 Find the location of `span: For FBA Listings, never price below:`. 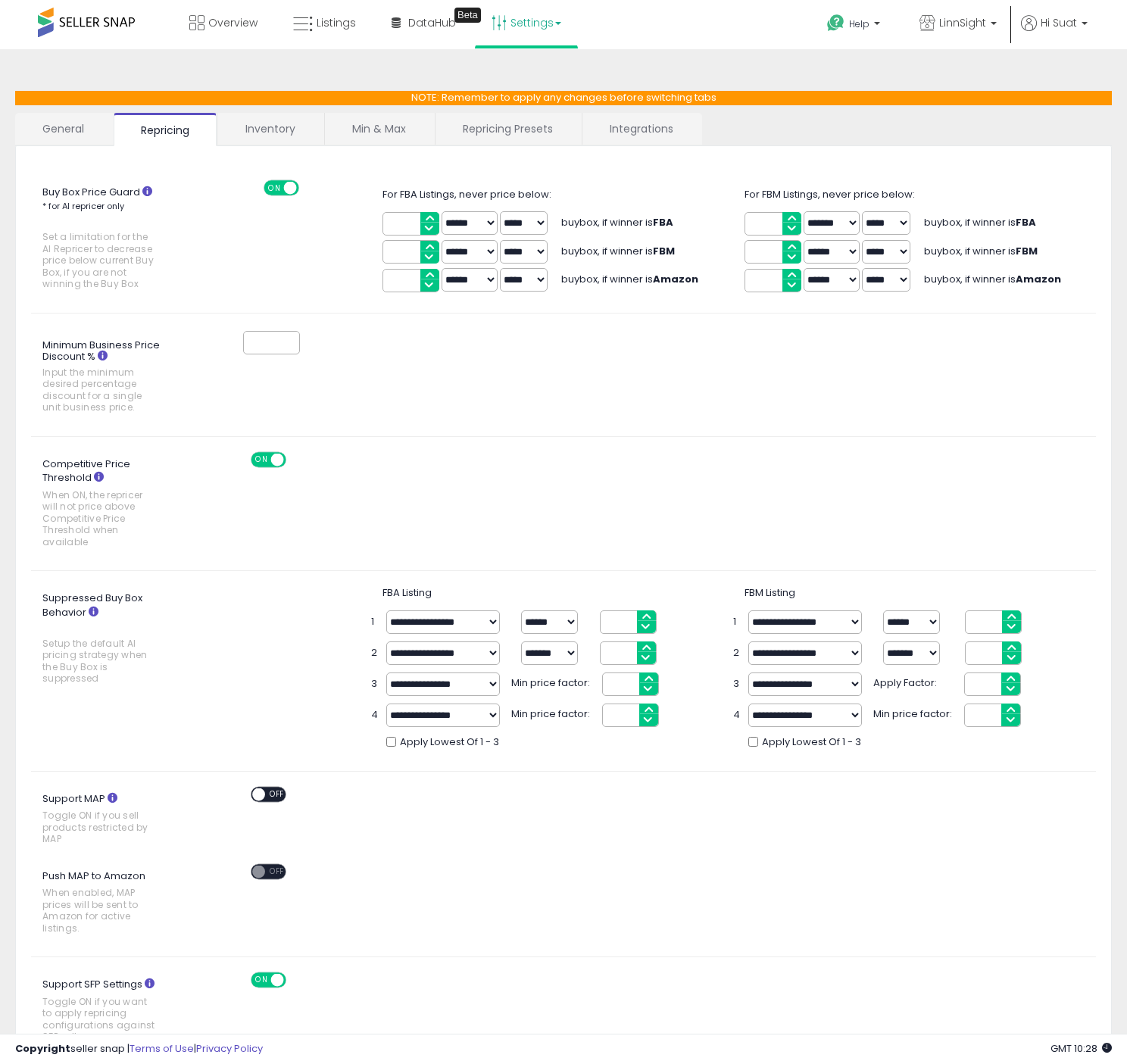

span: For FBA Listings, never price below: is located at coordinates (466, 194).